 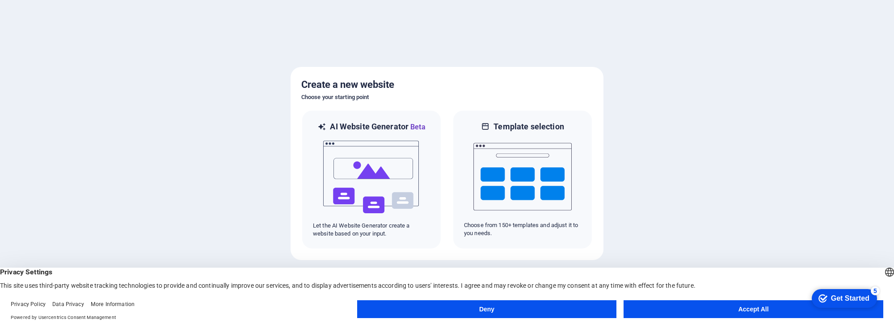 I want to click on div: Get Started 5 items remaining, 0% complete, so click(x=40, y=14).